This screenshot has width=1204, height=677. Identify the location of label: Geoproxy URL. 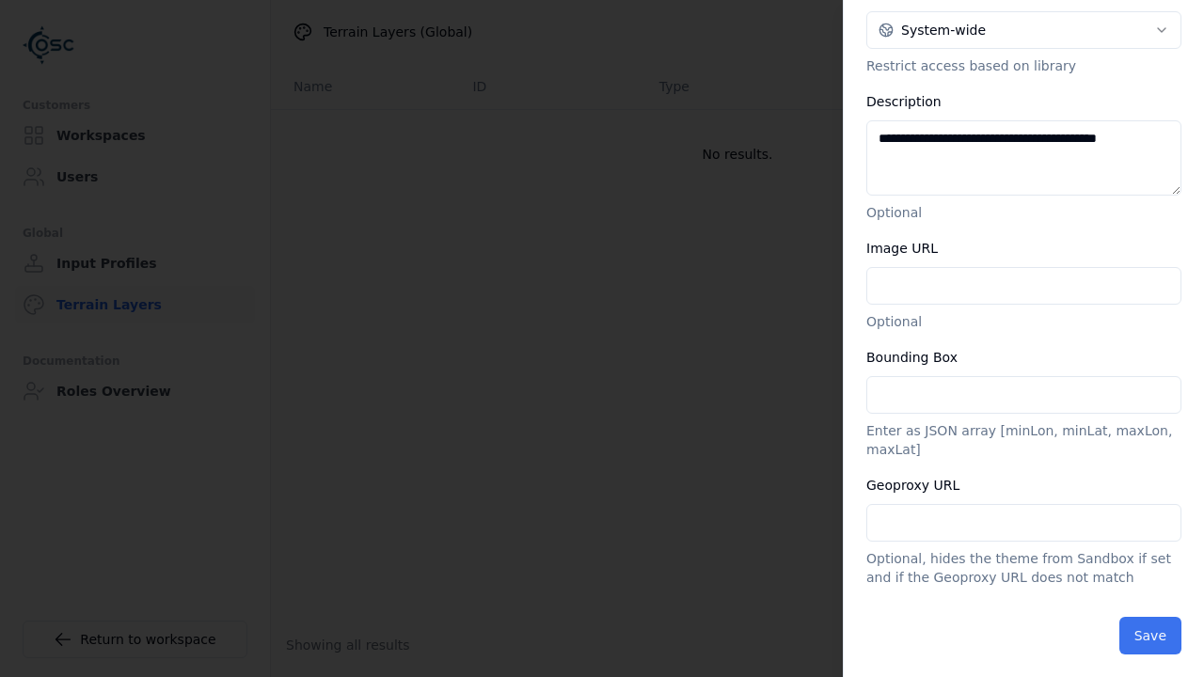
(912, 485).